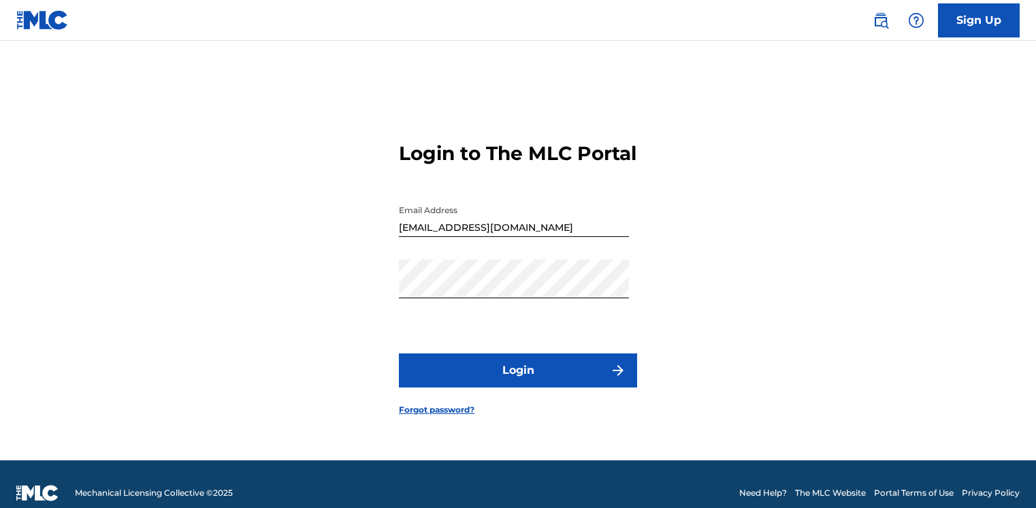  Describe the element at coordinates (913, 493) in the screenshot. I see `a: Portal Terms of Use` at that location.